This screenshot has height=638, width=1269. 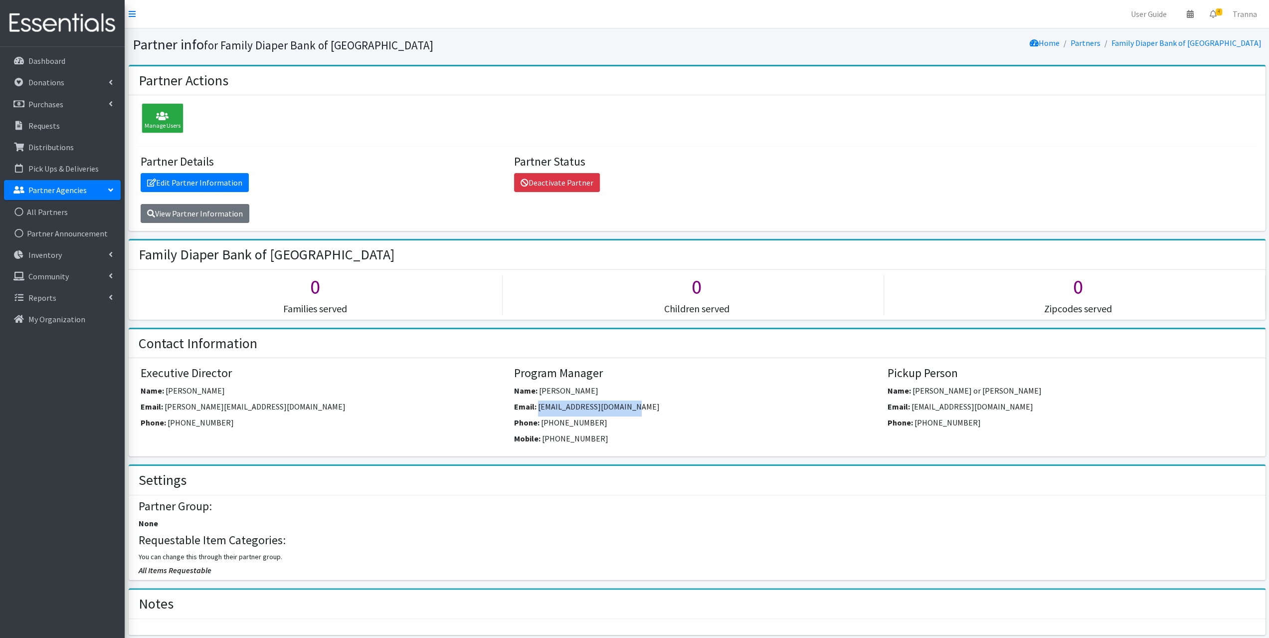 What do you see at coordinates (557, 183) in the screenshot?
I see `a: Deactivate Partner` at bounding box center [557, 183].